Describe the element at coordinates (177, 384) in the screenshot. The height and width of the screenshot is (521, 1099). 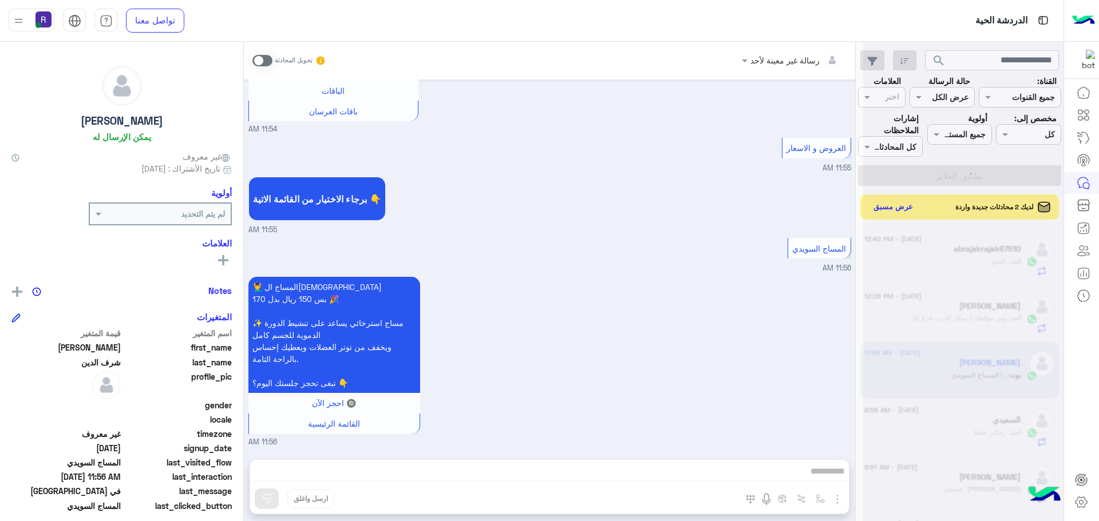
I see `span: profile_pic` at that location.